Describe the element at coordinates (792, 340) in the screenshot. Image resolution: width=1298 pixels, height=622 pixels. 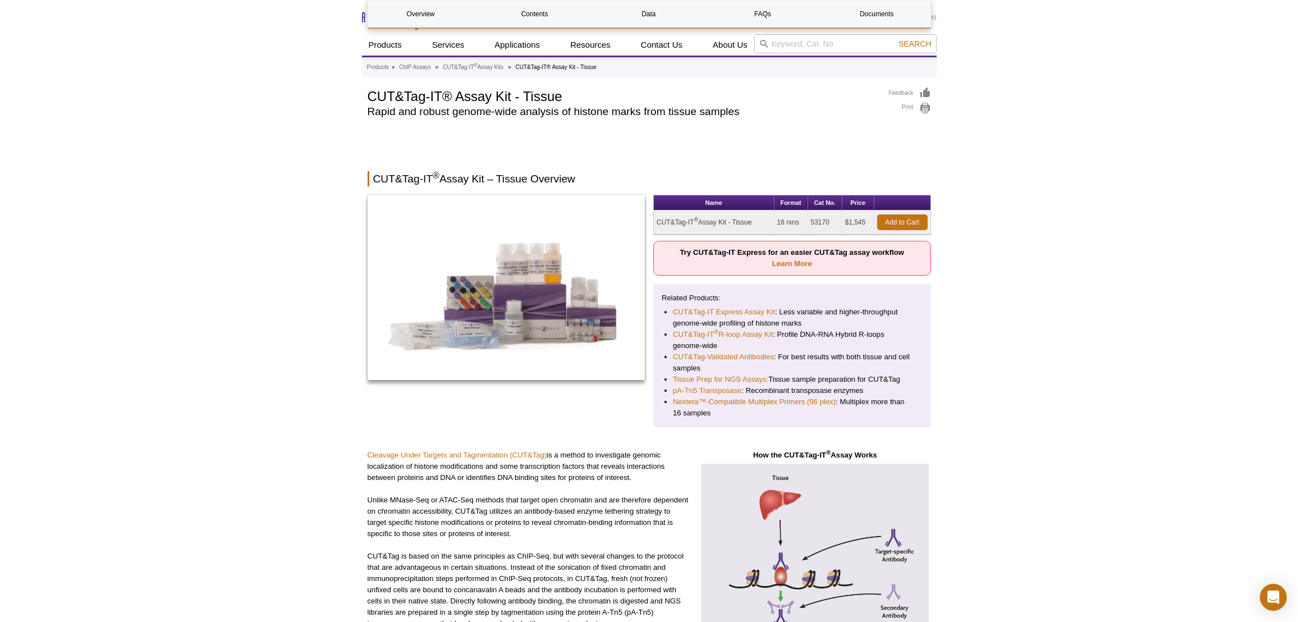
I see `li: : Profile DNA-RNA Hybrid R-loops genome-wide` at that location.